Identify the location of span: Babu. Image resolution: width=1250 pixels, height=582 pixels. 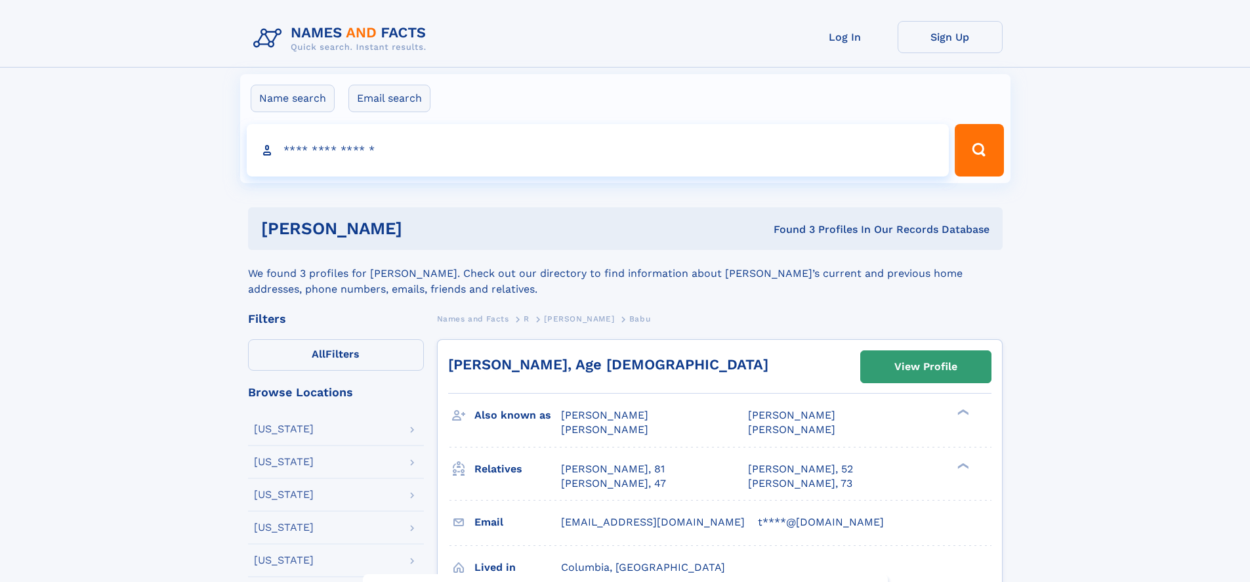
(640, 319).